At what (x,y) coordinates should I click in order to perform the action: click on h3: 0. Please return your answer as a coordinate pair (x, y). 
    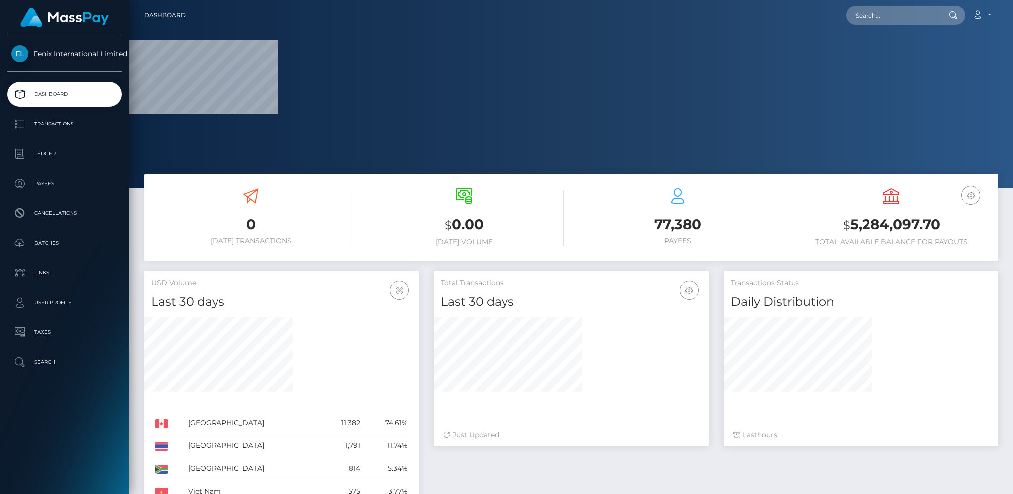
    Looking at the image, I should click on (251, 224).